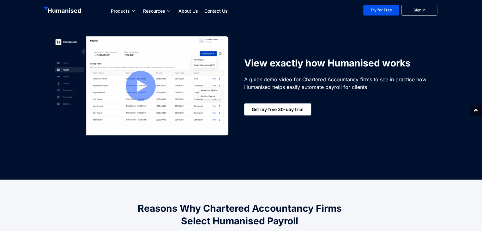  I want to click on span: Get my free 30-day trial, so click(278, 109).